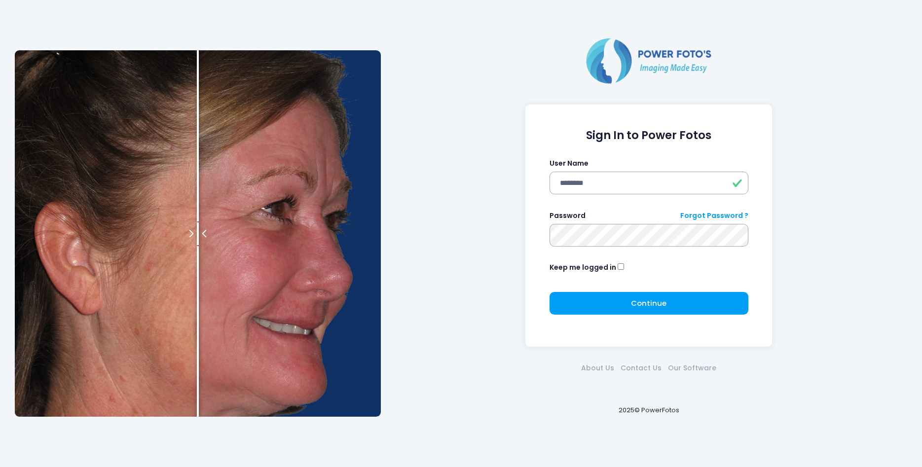 The height and width of the screenshot is (467, 922). What do you see at coordinates (714, 215) in the screenshot?
I see `a: Forgot Password ?` at bounding box center [714, 215].